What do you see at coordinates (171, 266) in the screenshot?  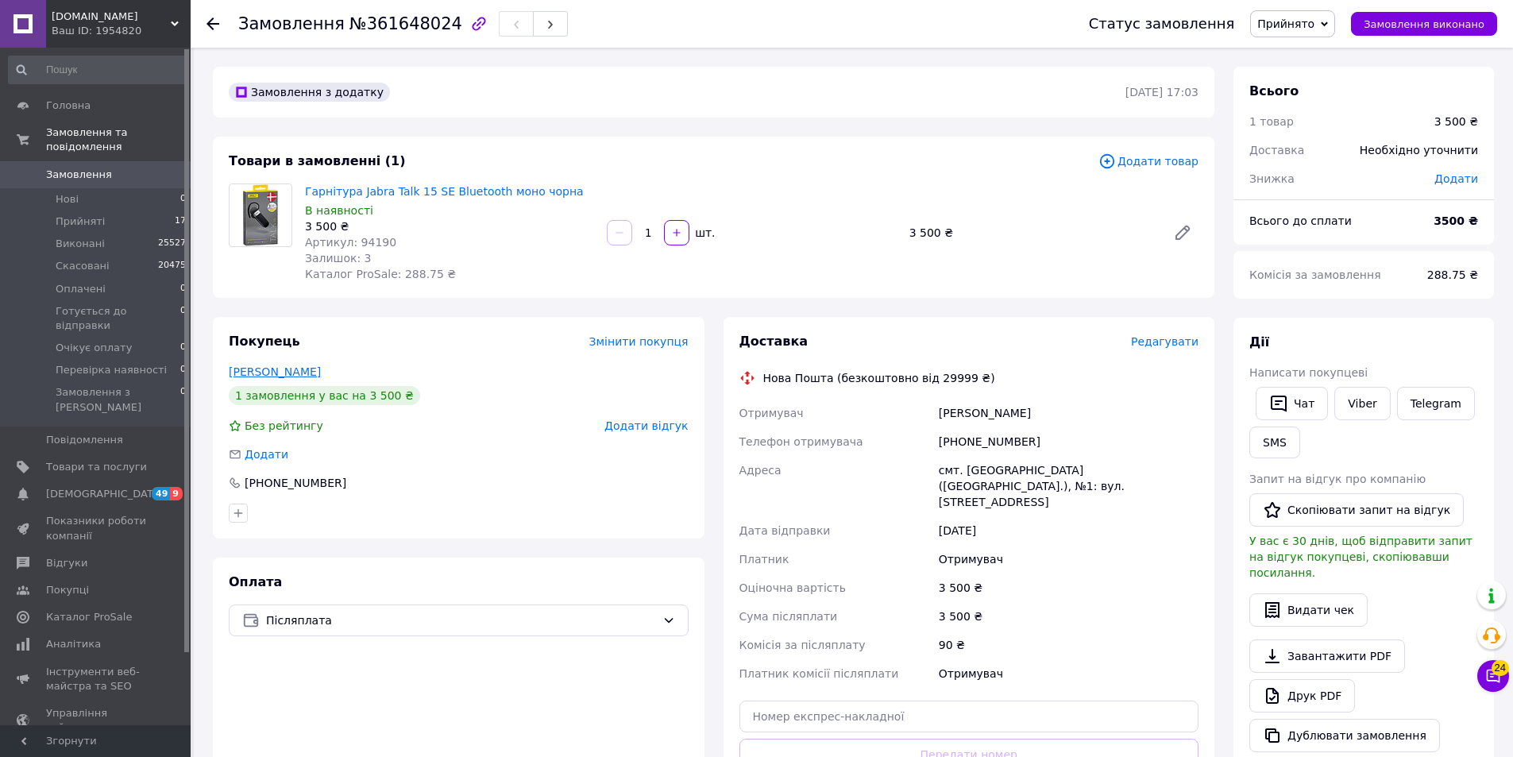 I see `span: 20475` at bounding box center [171, 266].